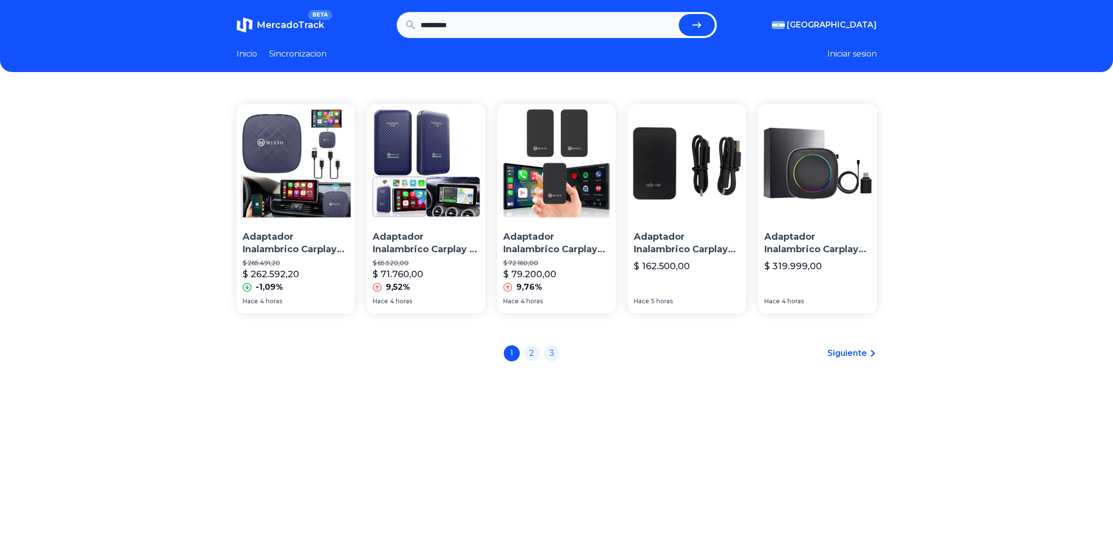 The width and height of the screenshot is (1113, 550). Describe the element at coordinates (817, 209) in the screenshot. I see `a: Adaptador Inalambrico Carplay Android Carplaykit 13.0 4+64gbAdaptador Inalambrico Carplay Android...` at that location.